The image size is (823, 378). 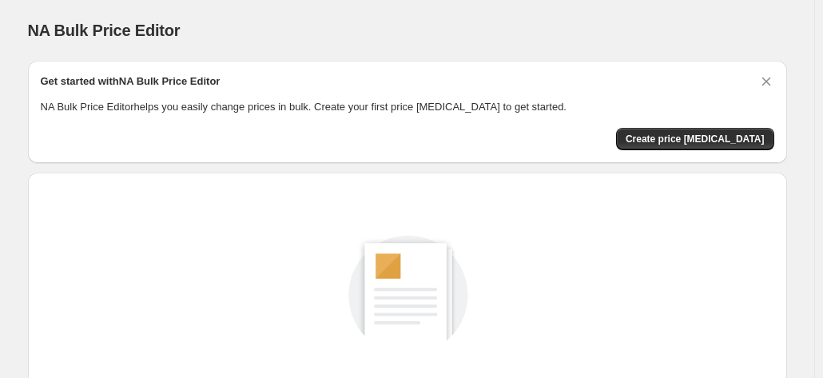 I want to click on h2: Get started with NA Bulk Price Editor, so click(x=130, y=81).